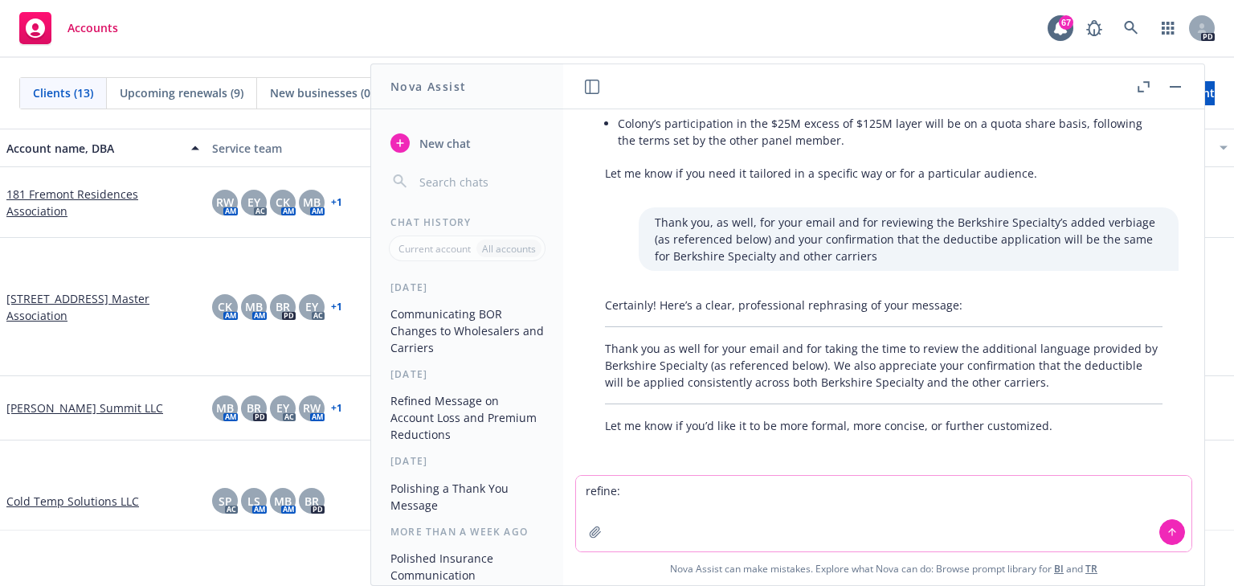 This screenshot has height=586, width=1234. Describe the element at coordinates (480, 182) in the screenshot. I see `input: Search chats` at that location.